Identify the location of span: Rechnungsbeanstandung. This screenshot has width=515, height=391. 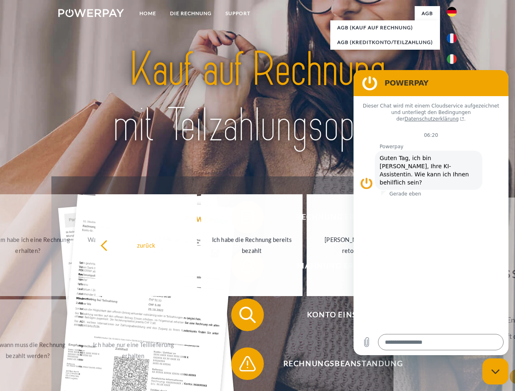
(343, 364).